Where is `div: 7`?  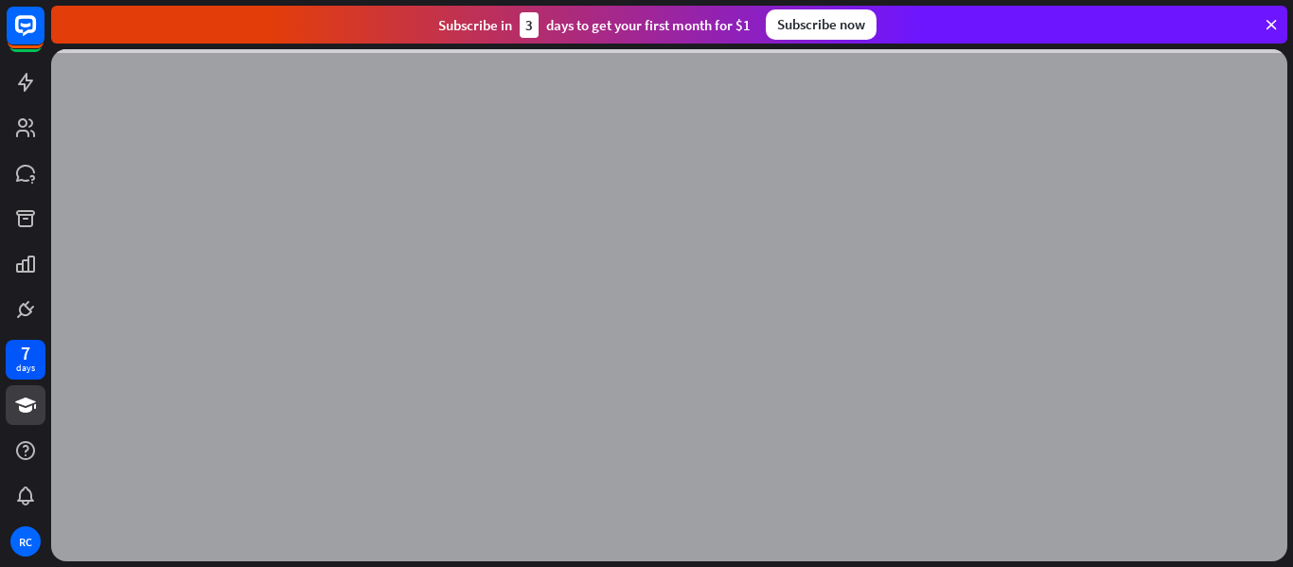 div: 7 is located at coordinates (26, 353).